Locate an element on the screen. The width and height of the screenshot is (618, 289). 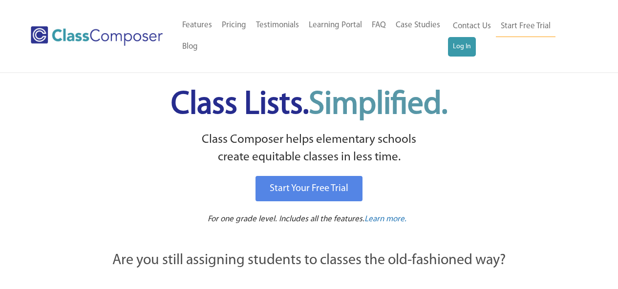
a: Learn more. is located at coordinates (385, 220).